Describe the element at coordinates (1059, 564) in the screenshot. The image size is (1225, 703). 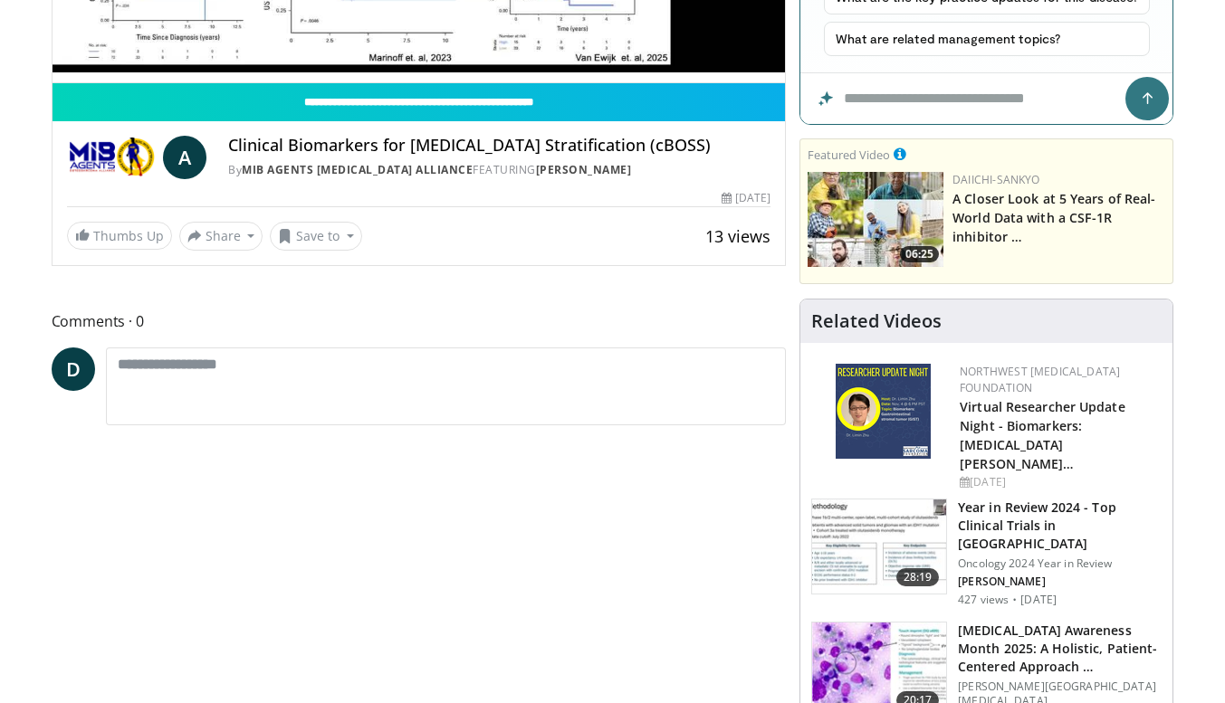
I see `p: Oncology 2024 Year in Review` at that location.